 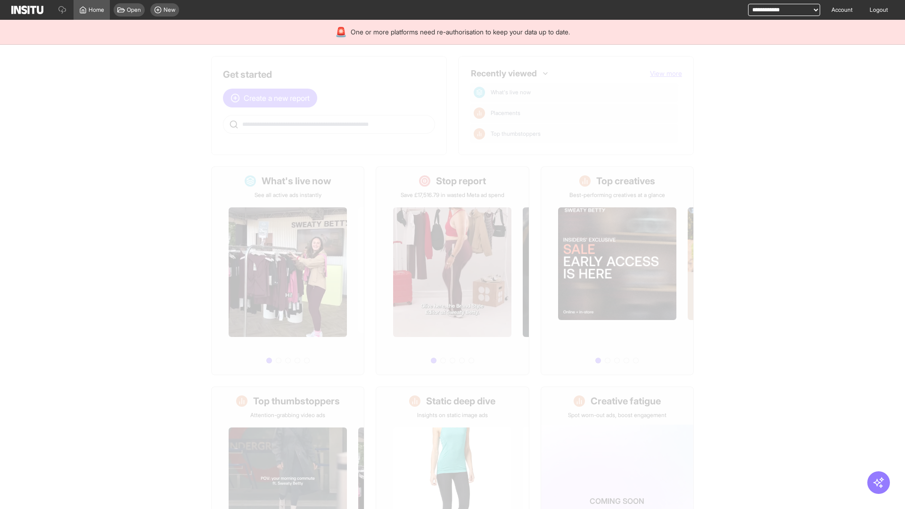 I want to click on img: Logo, so click(x=27, y=10).